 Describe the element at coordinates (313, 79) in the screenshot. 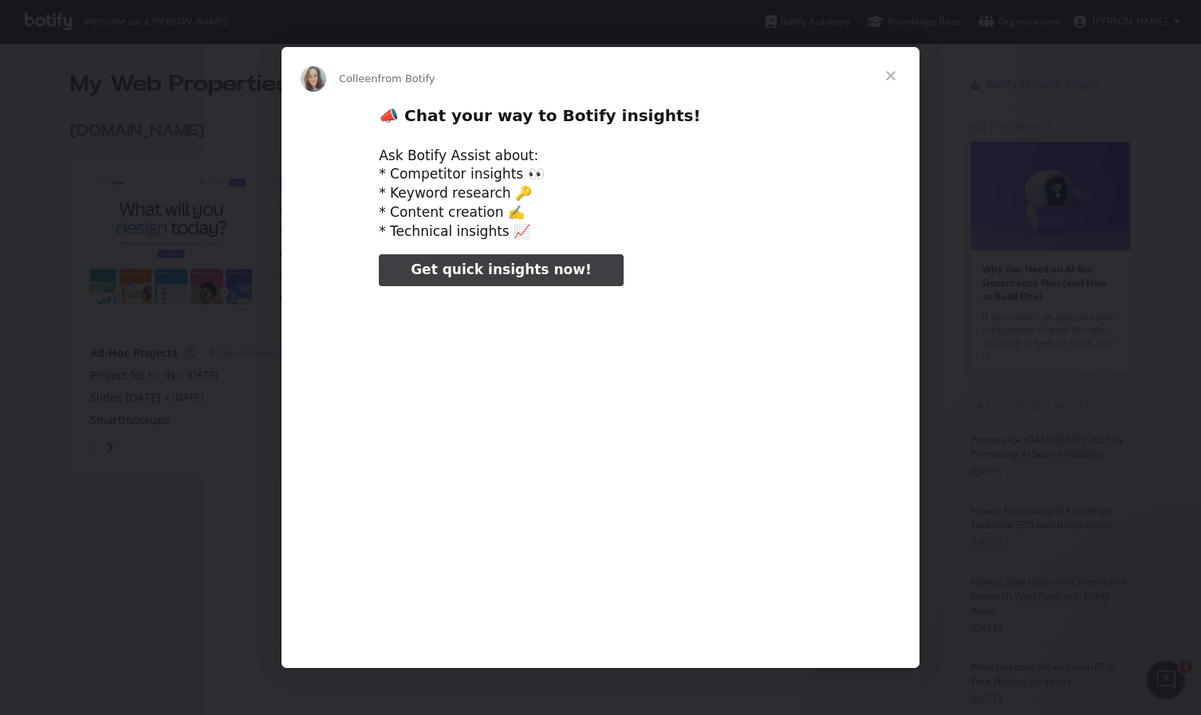

I see `img: Profile image for Colleen` at that location.